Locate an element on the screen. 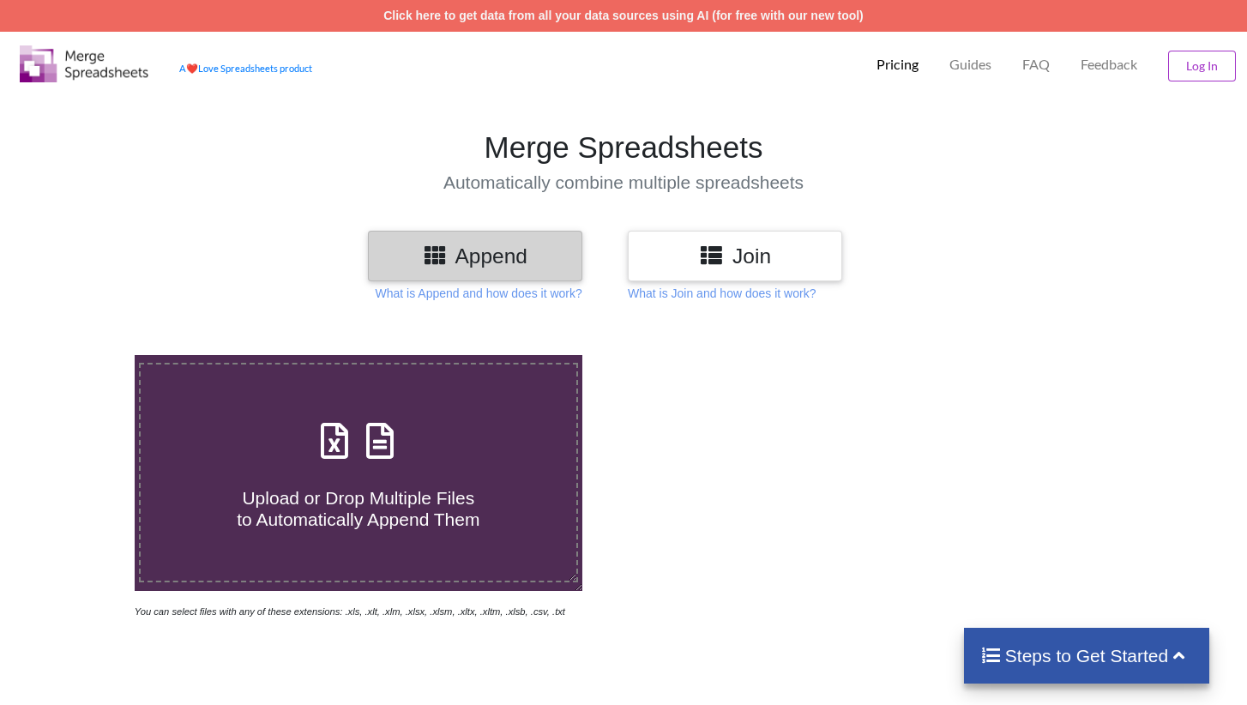 The image size is (1247, 705). span: Feedback is located at coordinates (1109, 64).